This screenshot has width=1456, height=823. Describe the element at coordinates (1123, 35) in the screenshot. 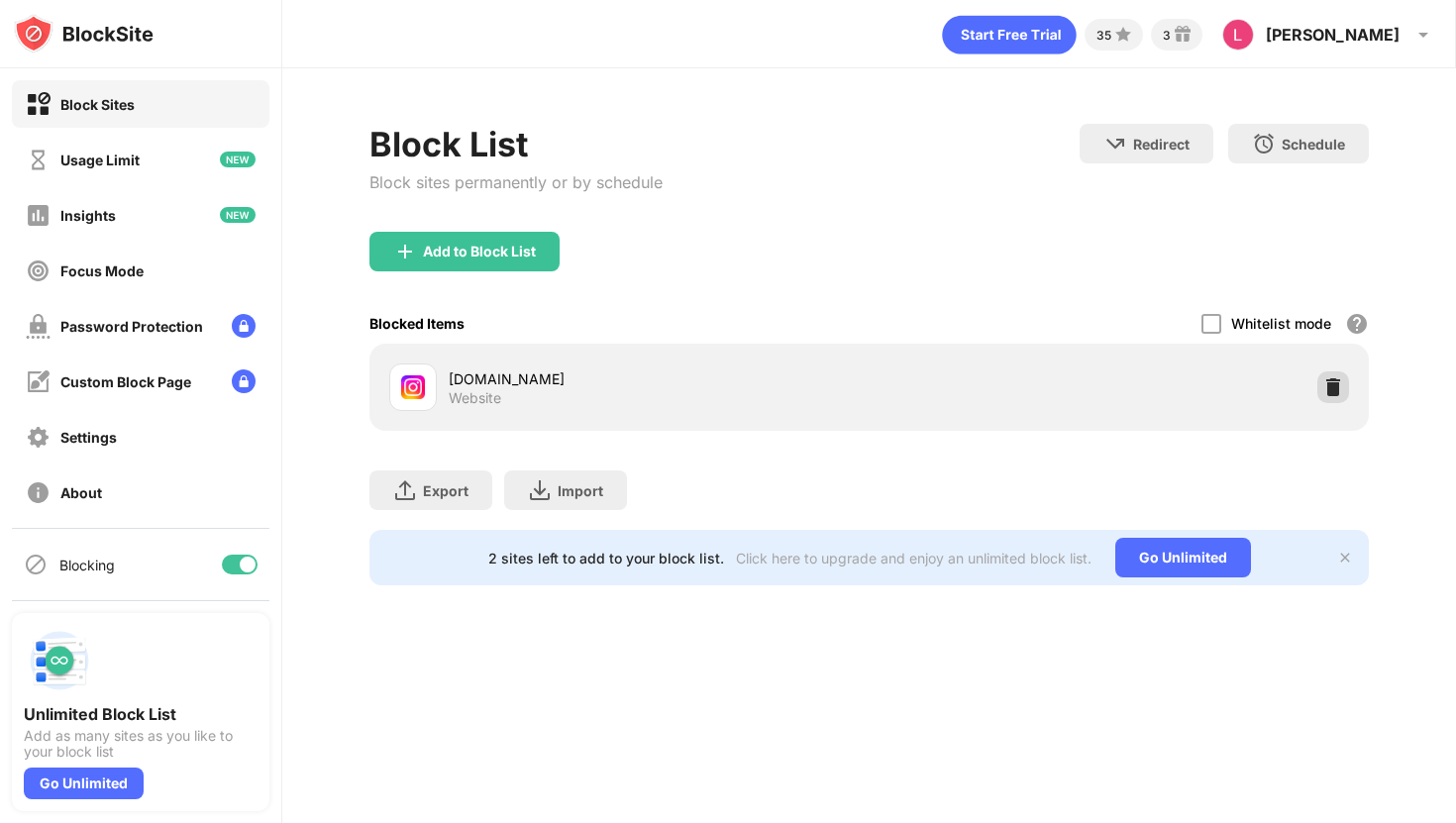

I see `img: points-small.svg` at that location.